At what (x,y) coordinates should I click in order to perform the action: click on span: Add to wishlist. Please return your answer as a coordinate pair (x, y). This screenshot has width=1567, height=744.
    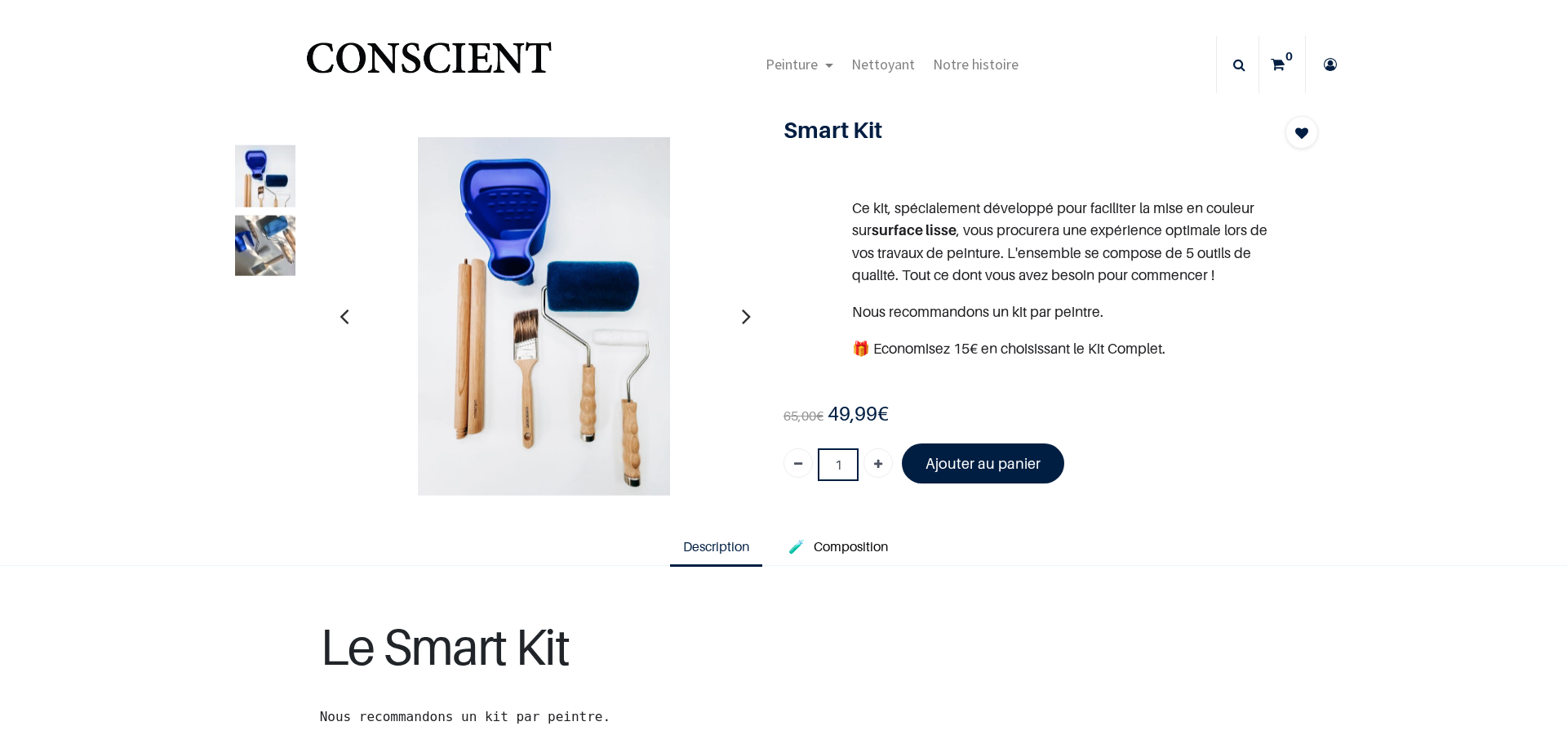
    Looking at the image, I should click on (1302, 133).